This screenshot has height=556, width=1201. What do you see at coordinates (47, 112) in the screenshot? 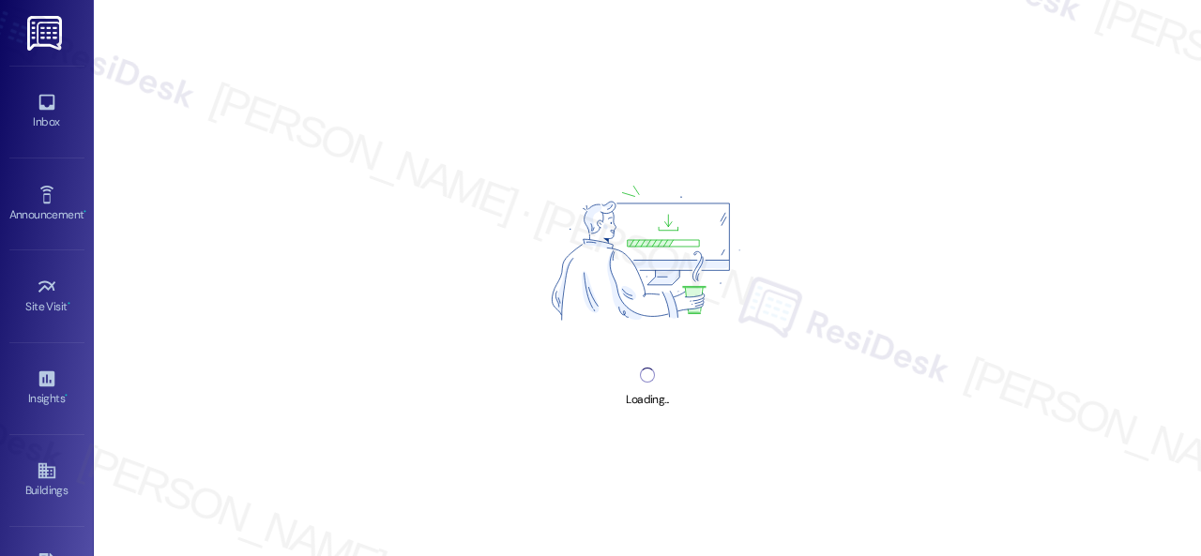
I see `a: Inbox` at bounding box center [47, 112].